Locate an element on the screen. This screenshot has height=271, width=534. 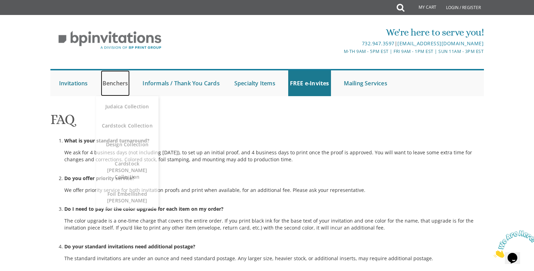
a: Specialty Items is located at coordinates (255, 83).